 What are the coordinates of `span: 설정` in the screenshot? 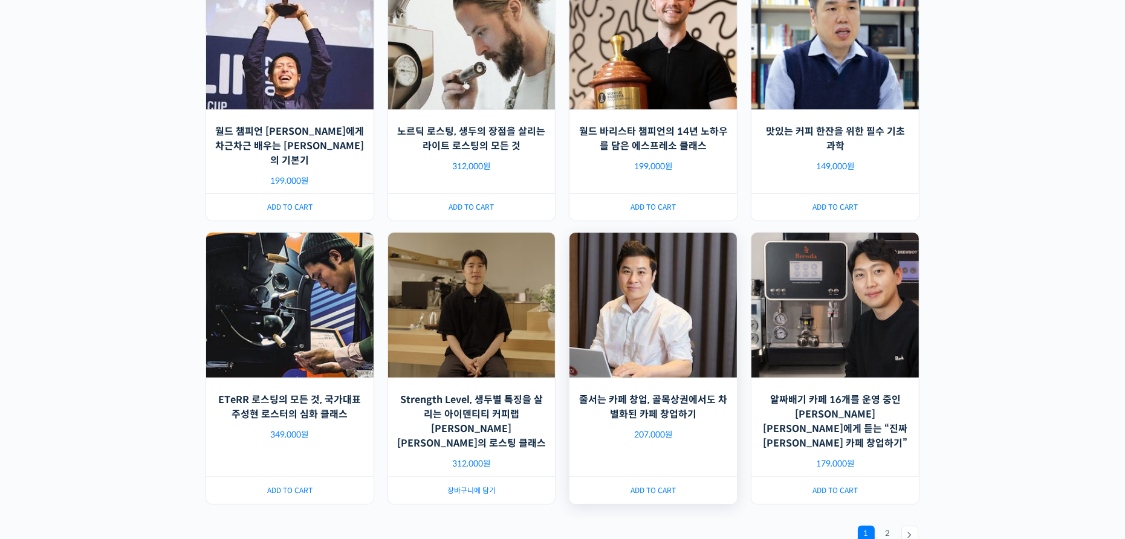 It's located at (194, 406).